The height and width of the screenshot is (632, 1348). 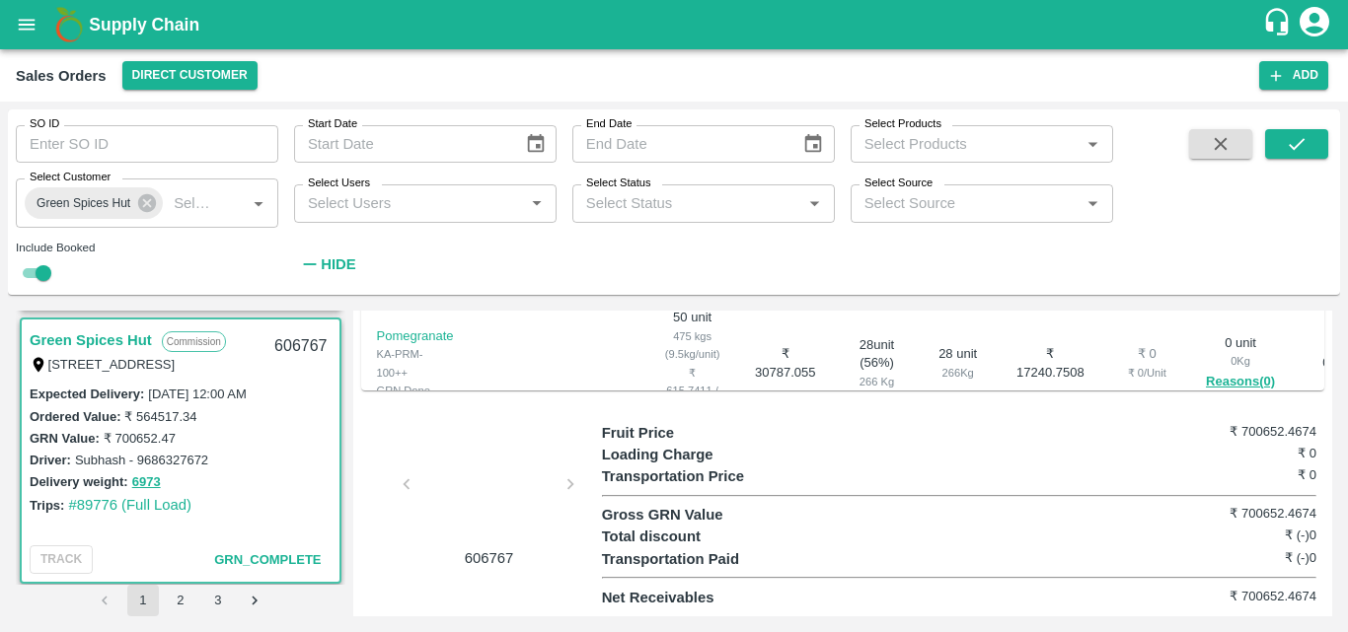 What do you see at coordinates (1240, 382) in the screenshot?
I see `button: Reasons(0)` at bounding box center [1240, 382].